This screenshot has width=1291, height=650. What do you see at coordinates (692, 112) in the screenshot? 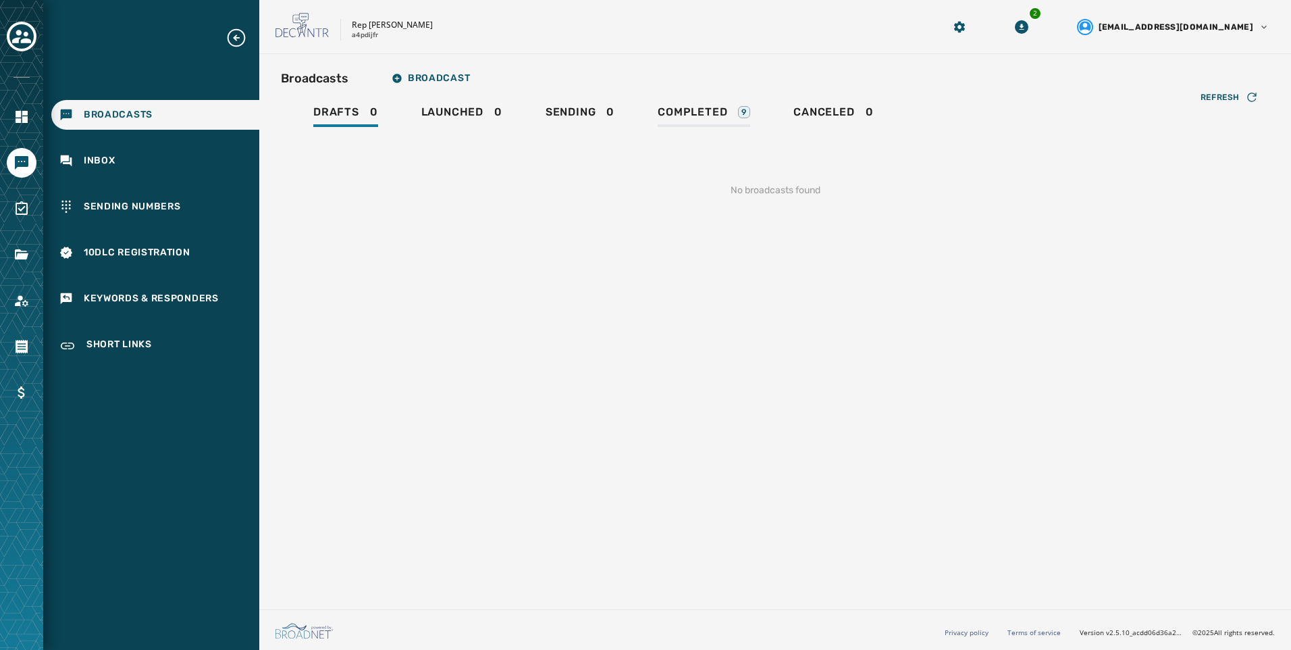
I see `span: Completed` at bounding box center [692, 112].